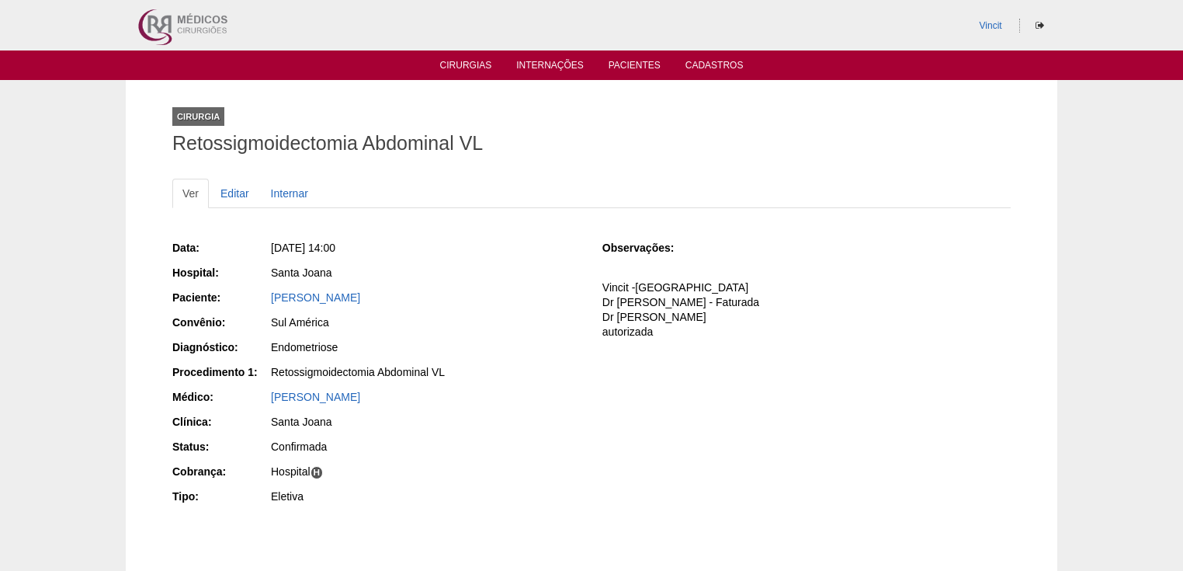 This screenshot has width=1183, height=571. I want to click on div: Paciente:, so click(221, 297).